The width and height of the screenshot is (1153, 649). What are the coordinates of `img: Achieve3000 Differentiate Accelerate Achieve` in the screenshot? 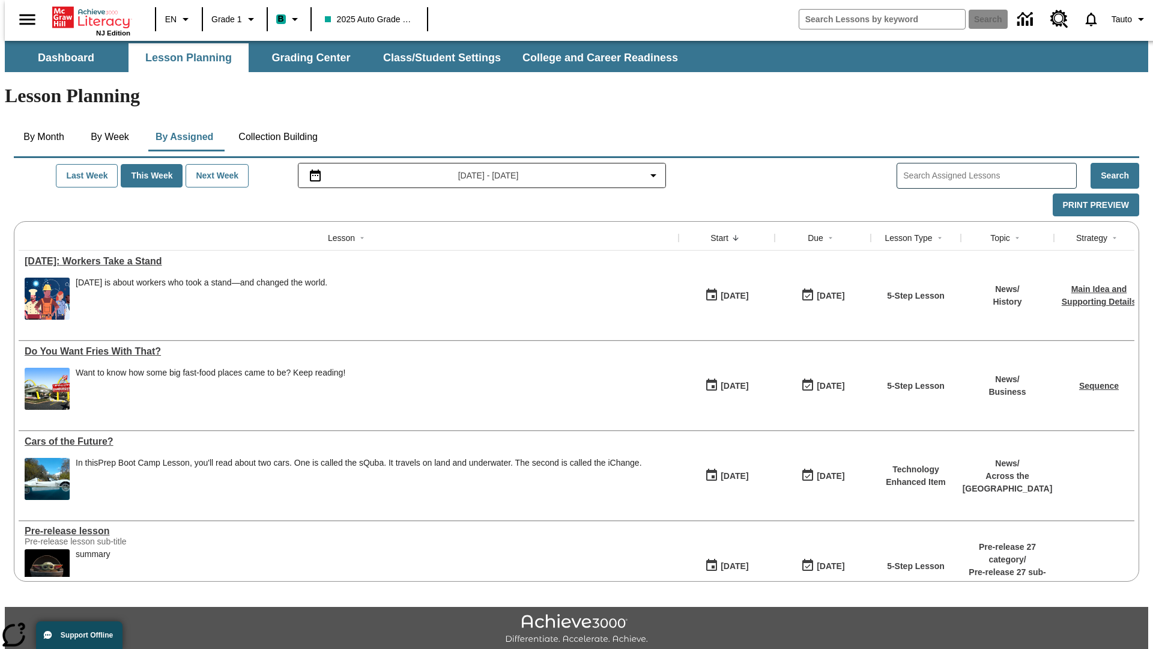 It's located at (577, 629).